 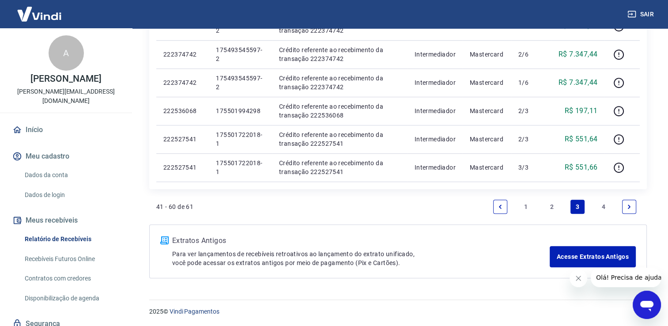 I want to click on a: Page 4, so click(x=604, y=207).